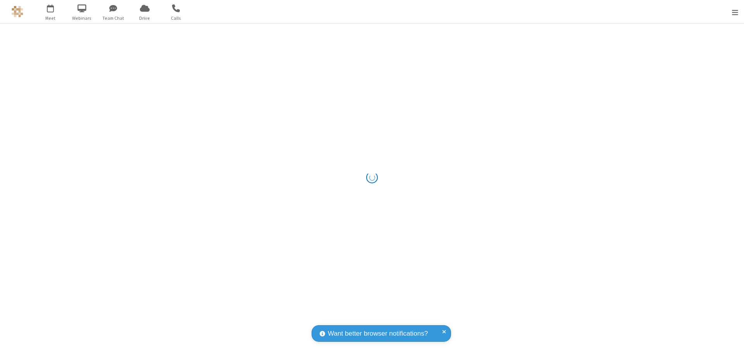 Image resolution: width=744 pixels, height=355 pixels. I want to click on span: Meet, so click(50, 18).